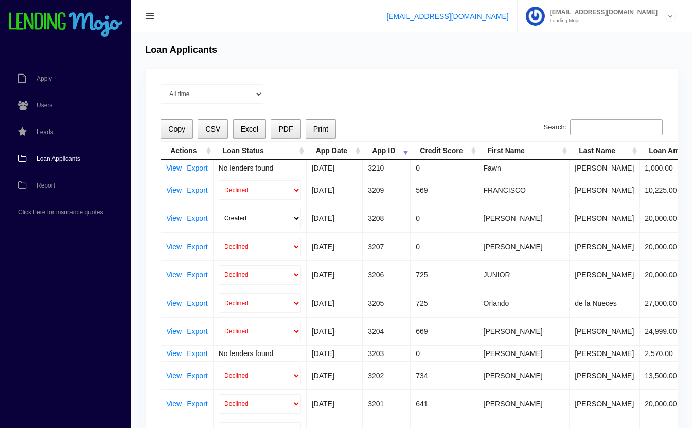 The width and height of the screenshot is (692, 428). What do you see at coordinates (285, 129) in the screenshot?
I see `span: PDF` at bounding box center [285, 129].